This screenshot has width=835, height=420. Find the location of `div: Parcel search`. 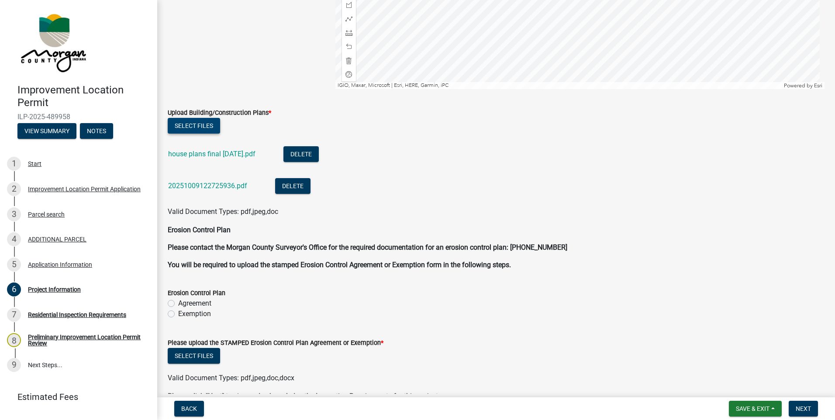

div: Parcel search is located at coordinates (46, 214).